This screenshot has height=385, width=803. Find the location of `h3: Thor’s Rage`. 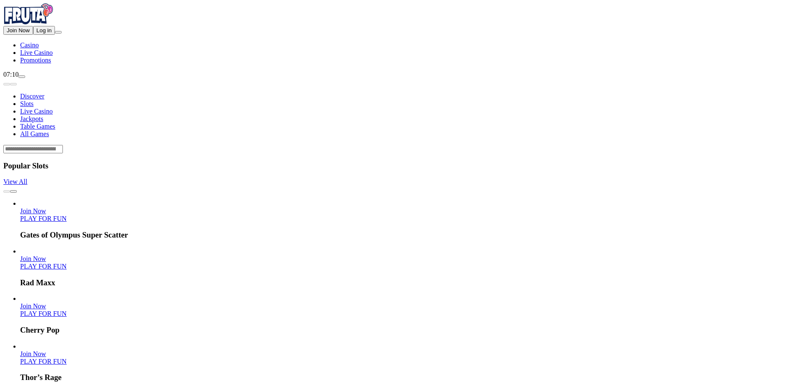

h3: Thor’s Rage is located at coordinates (410, 378).